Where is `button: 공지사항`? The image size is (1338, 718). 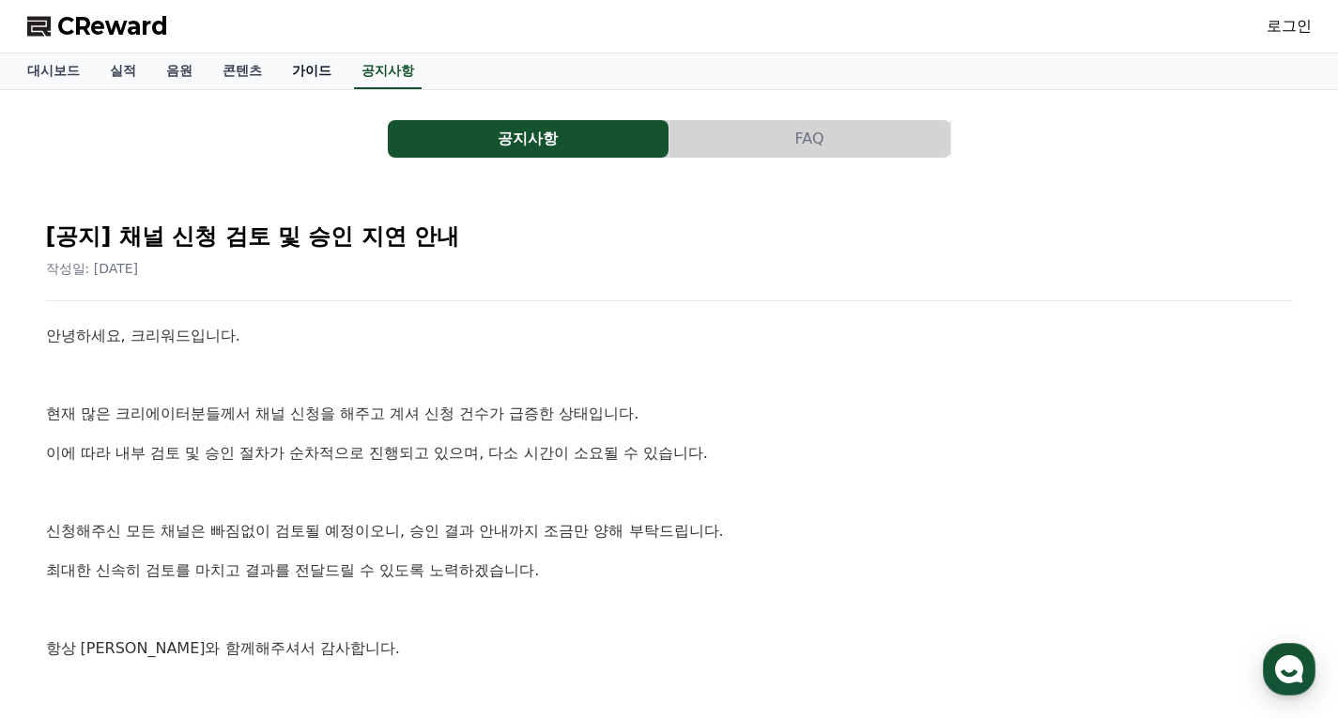
button: 공지사항 is located at coordinates (528, 139).